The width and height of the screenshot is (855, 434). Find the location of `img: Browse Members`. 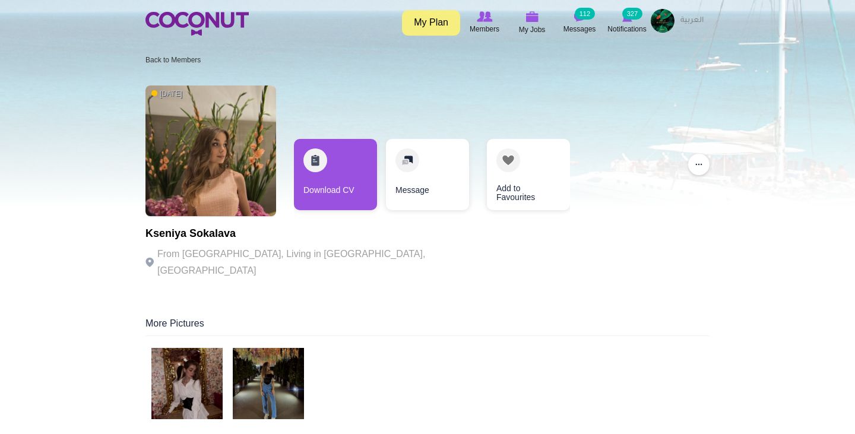

img: Browse Members is located at coordinates (484, 17).